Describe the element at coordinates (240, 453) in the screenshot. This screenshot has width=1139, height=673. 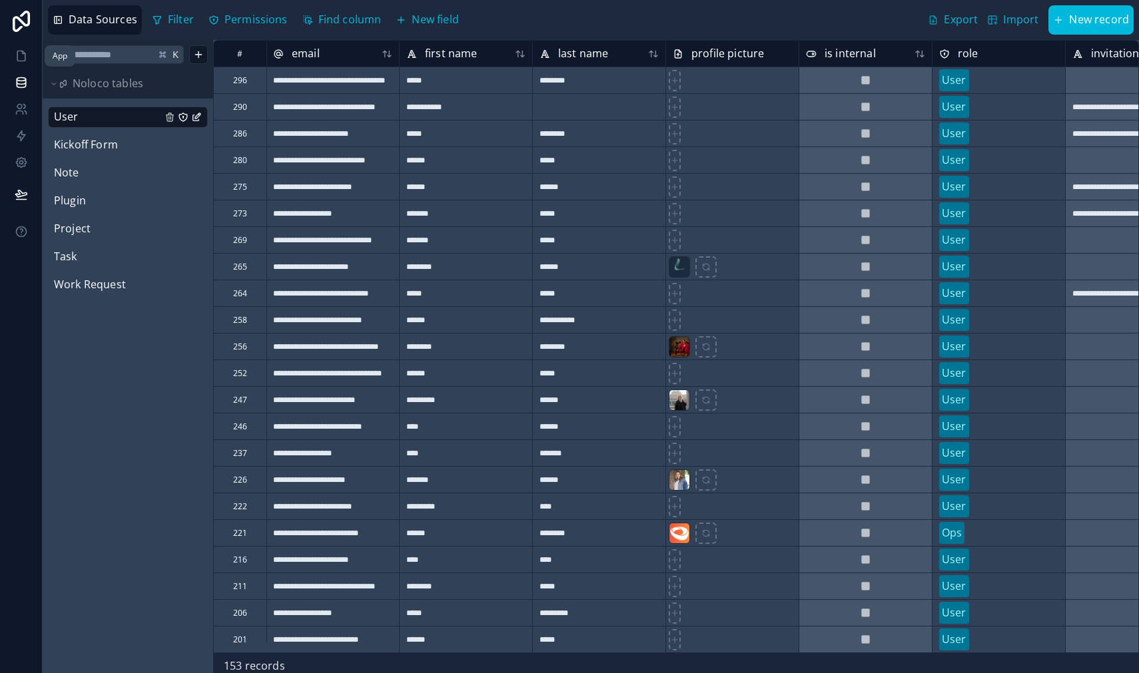
I see `div: 237` at that location.